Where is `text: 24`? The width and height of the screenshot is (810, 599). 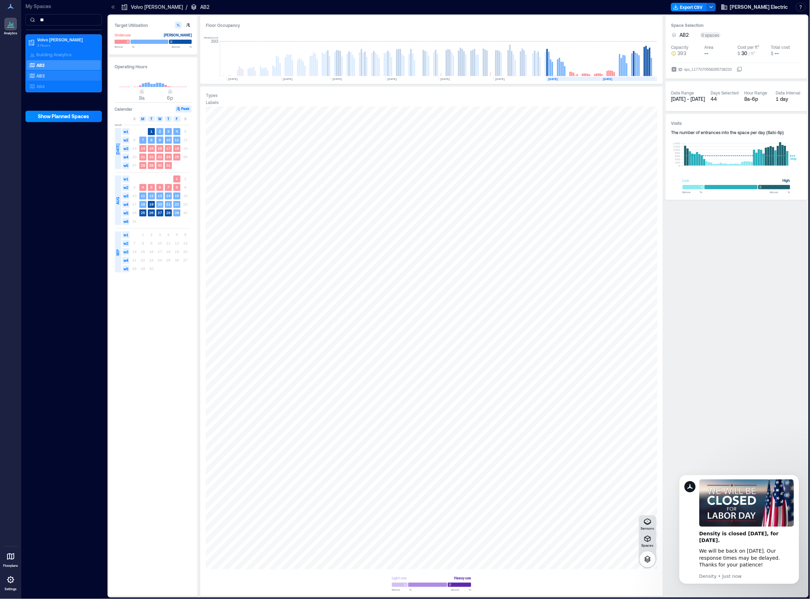
text: 24 is located at coordinates (168, 157).